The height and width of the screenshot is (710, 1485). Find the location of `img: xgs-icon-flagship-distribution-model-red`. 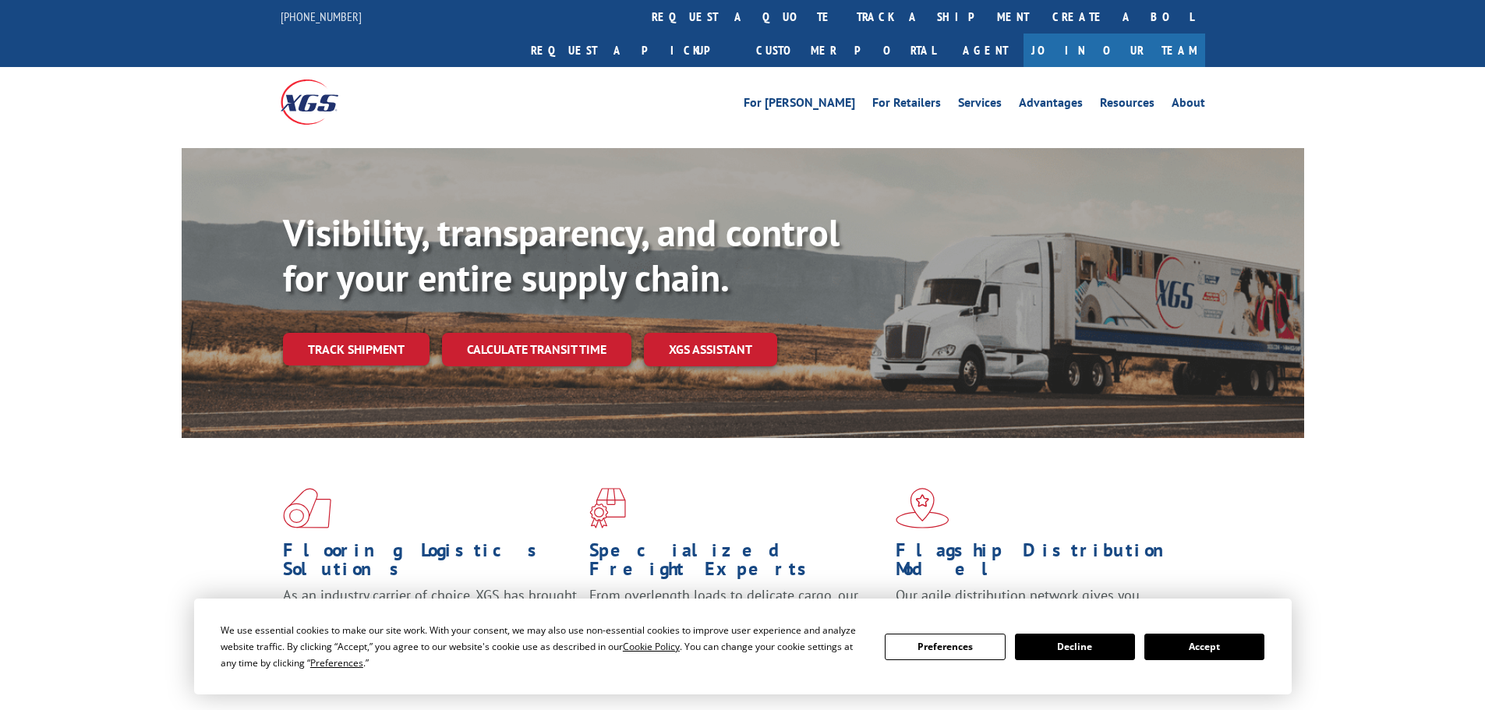

img: xgs-icon-flagship-distribution-model-red is located at coordinates (922, 508).